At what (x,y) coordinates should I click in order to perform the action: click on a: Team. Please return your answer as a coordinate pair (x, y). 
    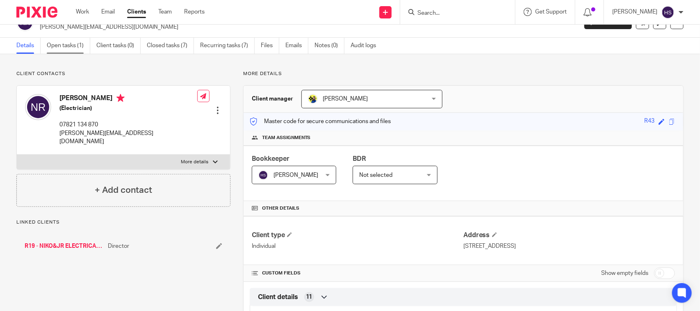
    Looking at the image, I should click on (165, 12).